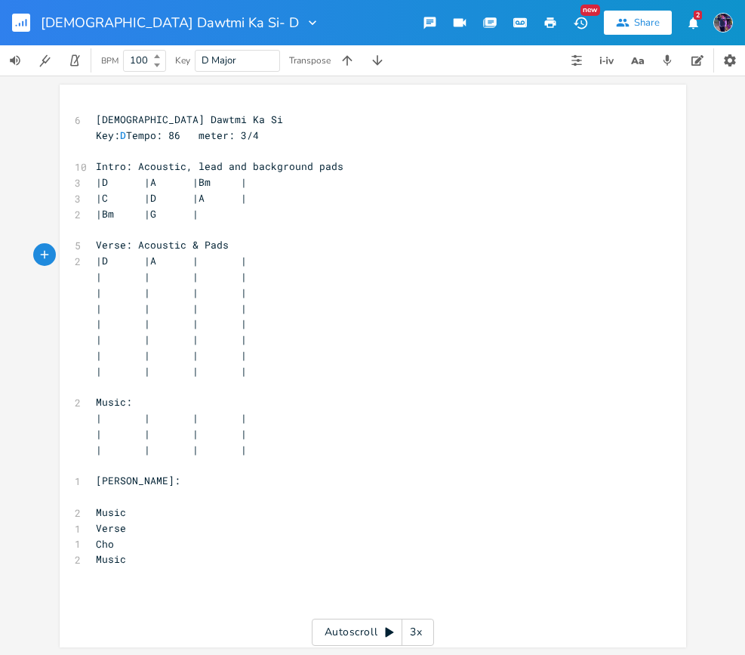 The image size is (745, 655). I want to click on img: ngunthalian100, so click(724, 23).